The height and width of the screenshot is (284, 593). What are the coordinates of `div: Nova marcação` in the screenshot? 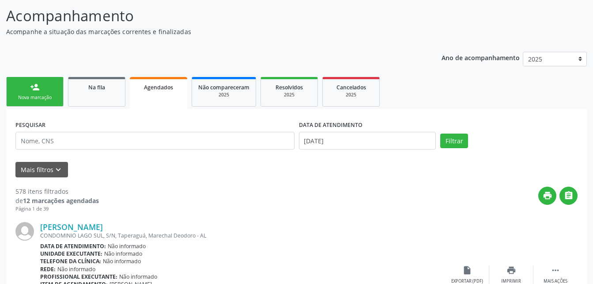 It's located at (35, 97).